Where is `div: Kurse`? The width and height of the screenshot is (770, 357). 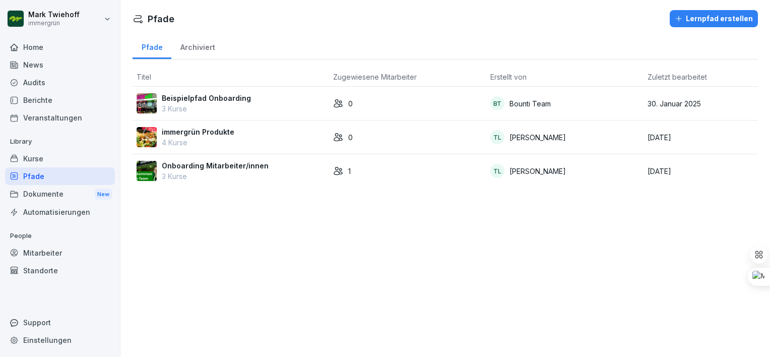 div: Kurse is located at coordinates (60, 158).